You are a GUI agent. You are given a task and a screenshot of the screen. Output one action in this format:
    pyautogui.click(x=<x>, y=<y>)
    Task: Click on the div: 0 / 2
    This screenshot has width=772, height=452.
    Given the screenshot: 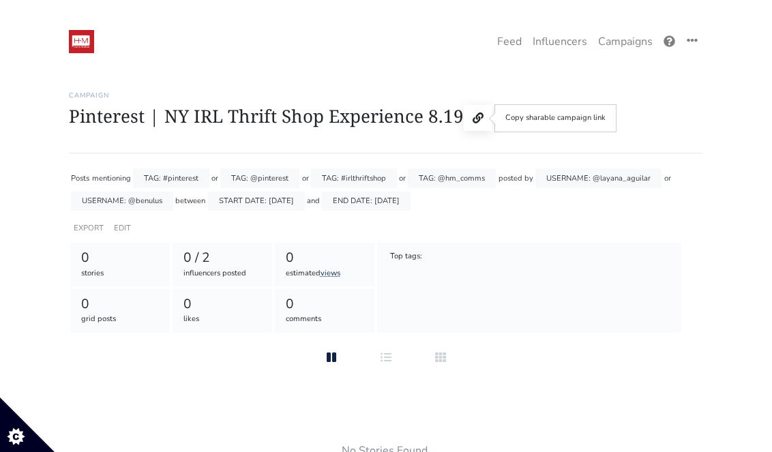 What is the action you would take?
    pyautogui.click(x=222, y=258)
    